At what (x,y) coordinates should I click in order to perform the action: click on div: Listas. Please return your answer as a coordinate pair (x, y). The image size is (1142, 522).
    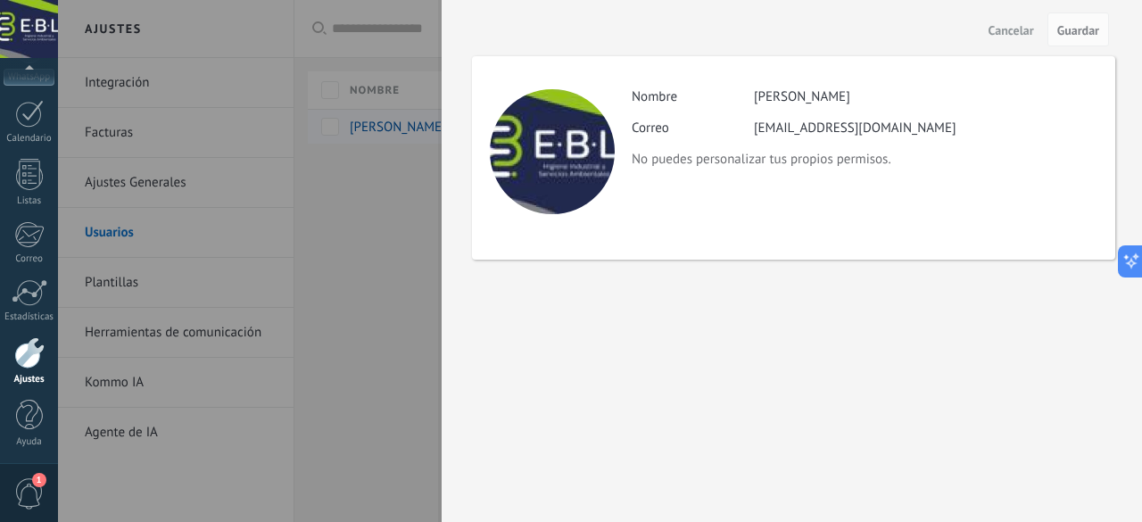
    Looking at the image, I should click on (29, 201).